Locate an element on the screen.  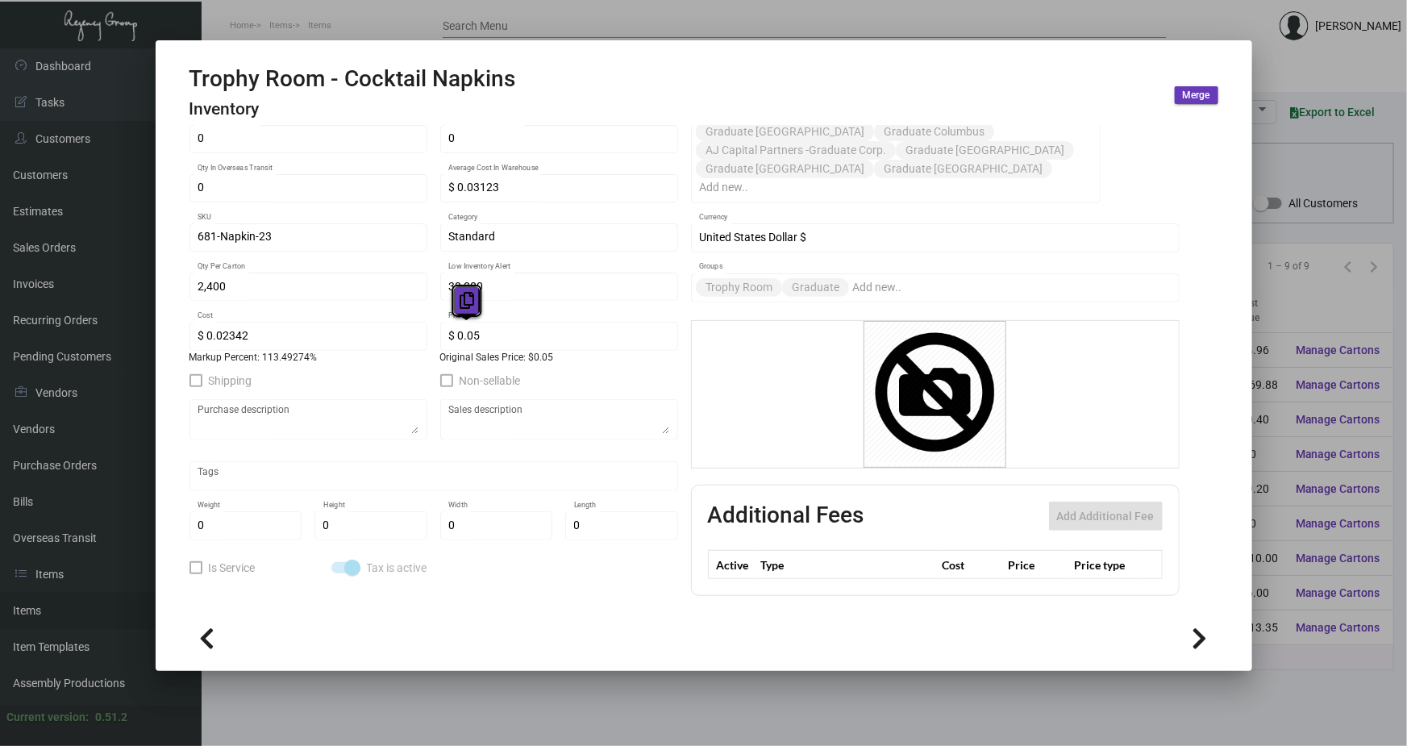
mat-chip: Trophy Room is located at coordinates (739, 287).